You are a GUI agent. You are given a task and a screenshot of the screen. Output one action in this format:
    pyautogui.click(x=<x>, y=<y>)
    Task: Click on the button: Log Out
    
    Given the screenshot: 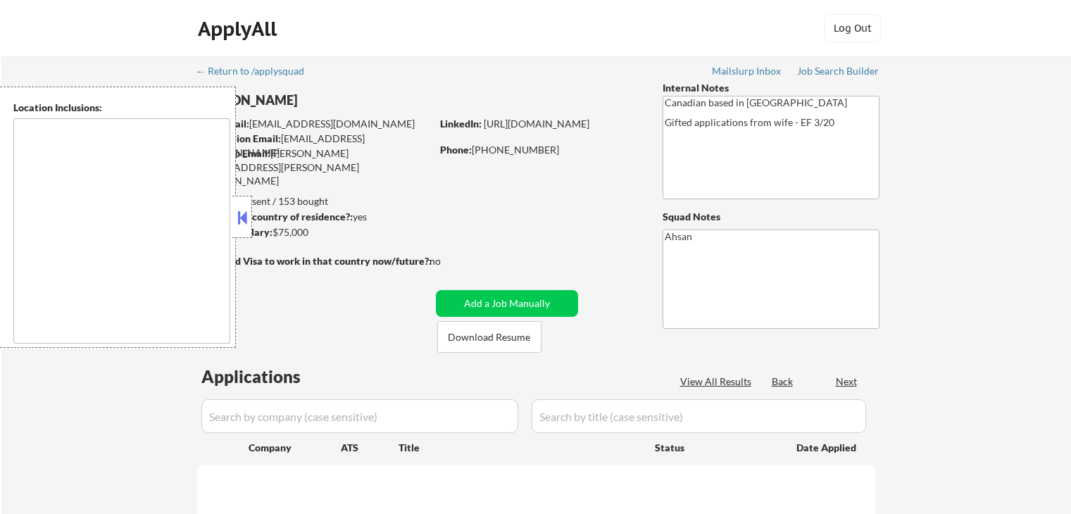 What is the action you would take?
    pyautogui.click(x=853, y=28)
    